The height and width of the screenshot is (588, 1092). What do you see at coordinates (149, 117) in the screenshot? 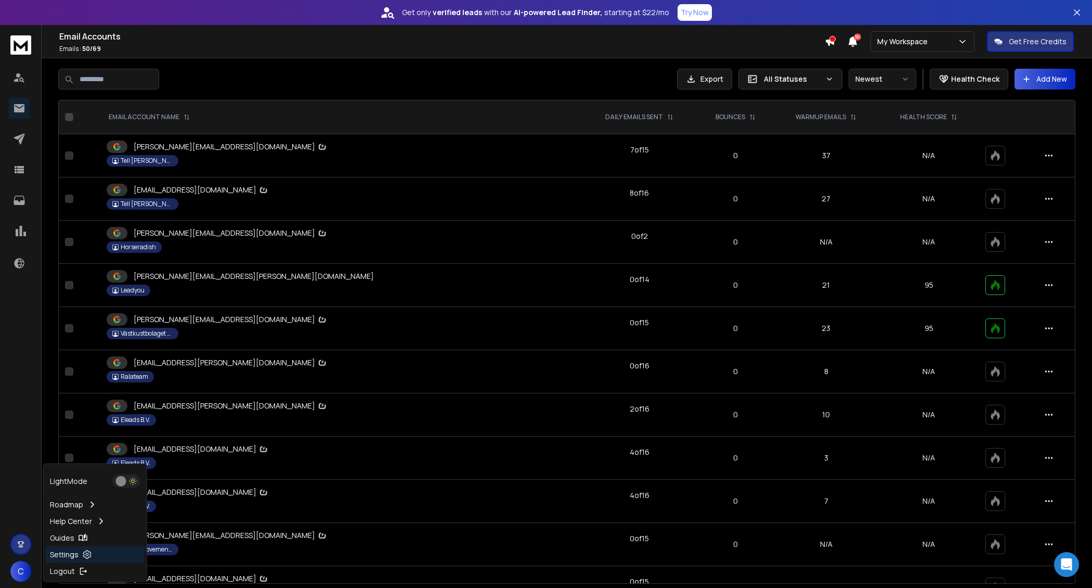
I see `div: EMAIL ACCOUNT NAME` at bounding box center [149, 117].